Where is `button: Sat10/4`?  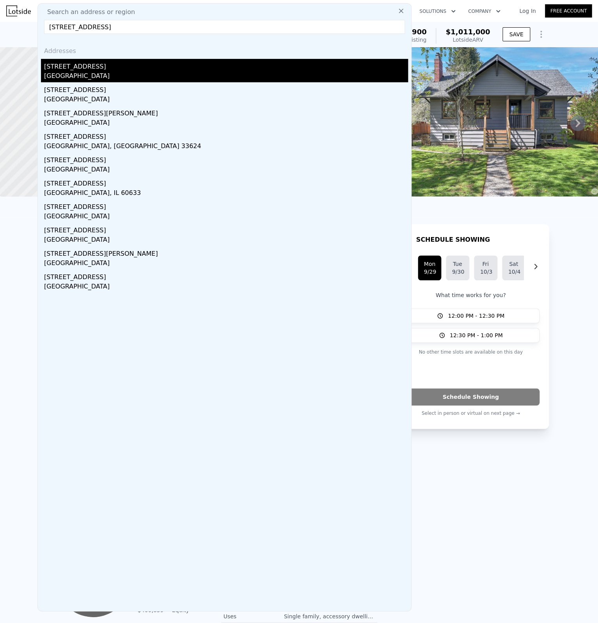 button: Sat10/4 is located at coordinates (514, 268).